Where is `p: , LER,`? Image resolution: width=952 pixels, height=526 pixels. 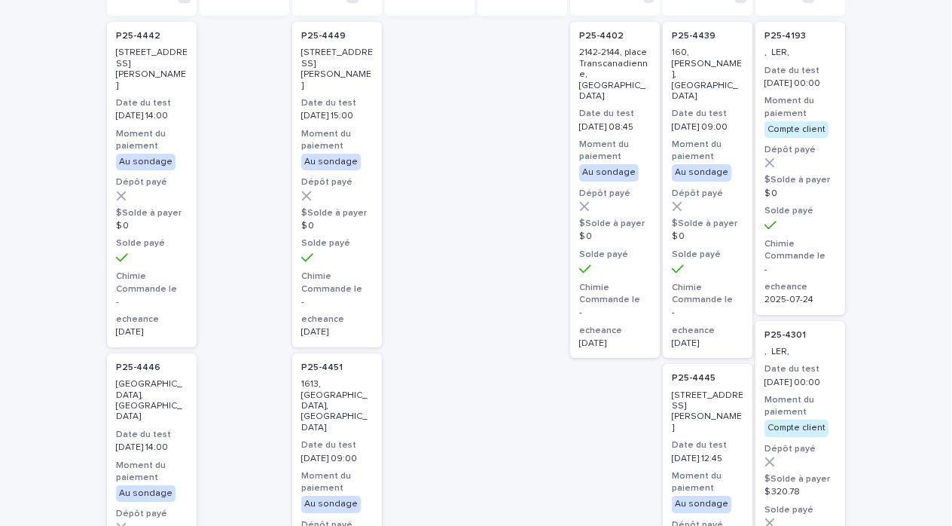 p: , LER, is located at coordinates (800, 352).